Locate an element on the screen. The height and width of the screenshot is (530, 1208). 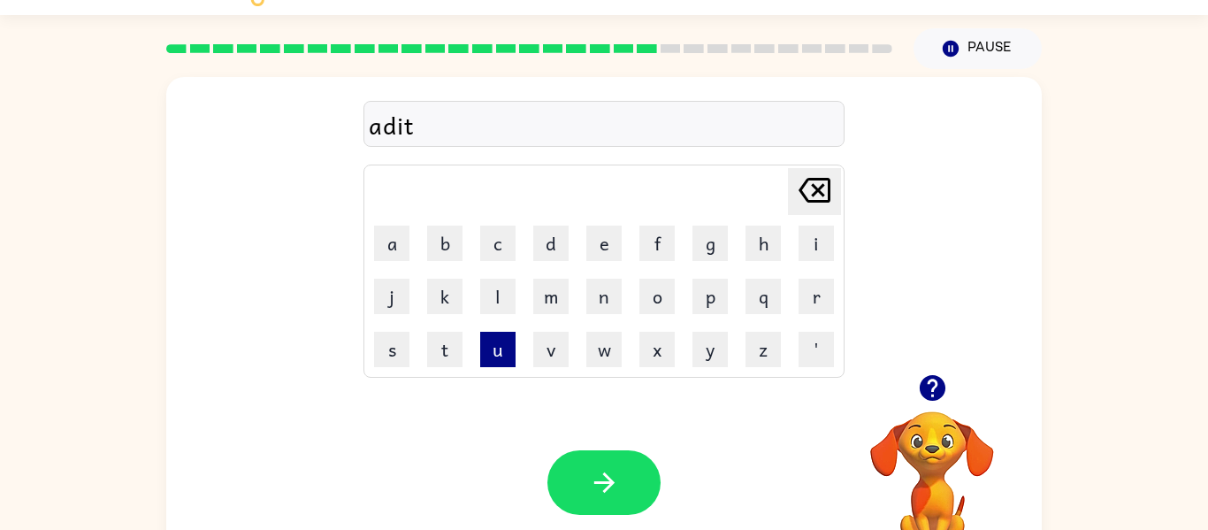
button: p is located at coordinates (710, 296).